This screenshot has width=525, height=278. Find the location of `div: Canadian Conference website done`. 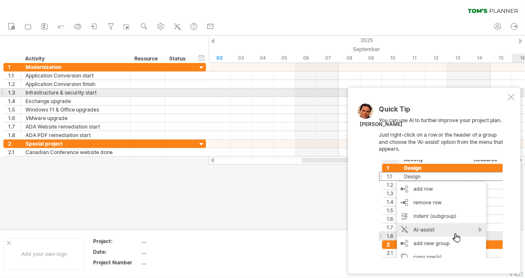

div: Canadian Conference website done is located at coordinates (76, 152).